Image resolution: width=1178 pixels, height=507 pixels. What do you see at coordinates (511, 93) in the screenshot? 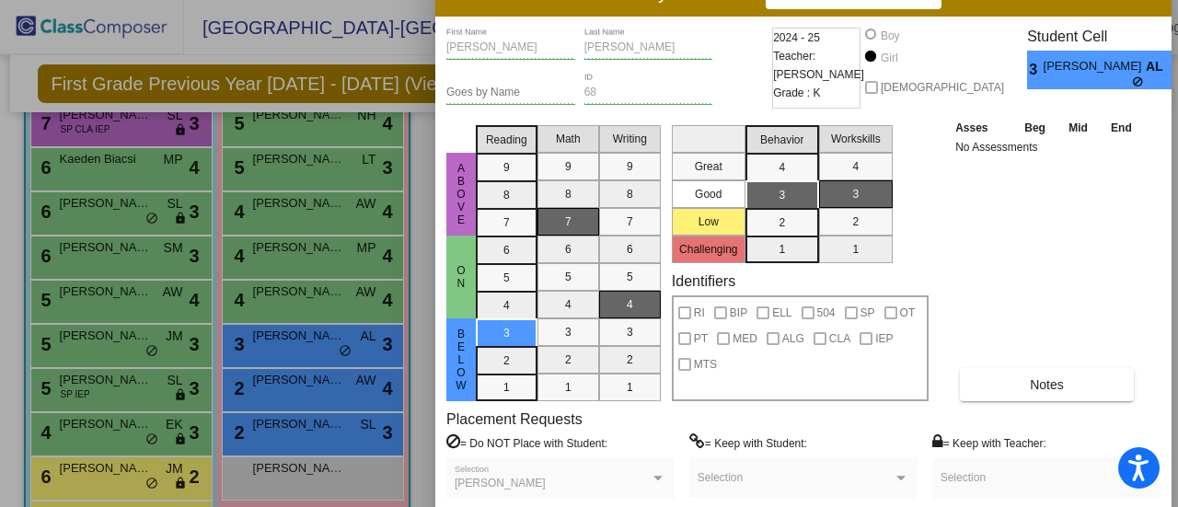
I see `input: goes by name` at bounding box center [511, 93].